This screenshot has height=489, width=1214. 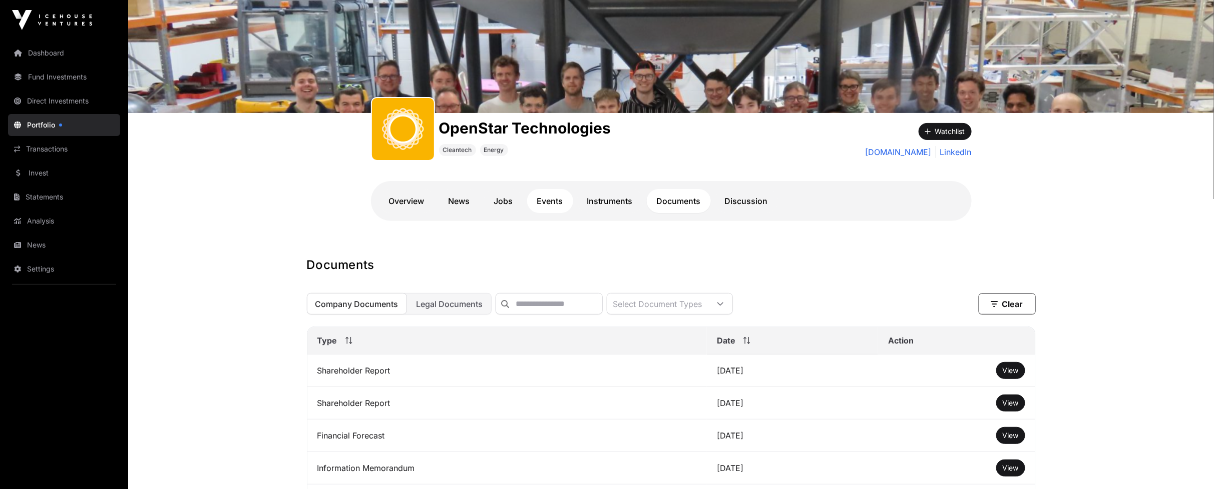 I want to click on a: Discussion, so click(x=746, y=201).